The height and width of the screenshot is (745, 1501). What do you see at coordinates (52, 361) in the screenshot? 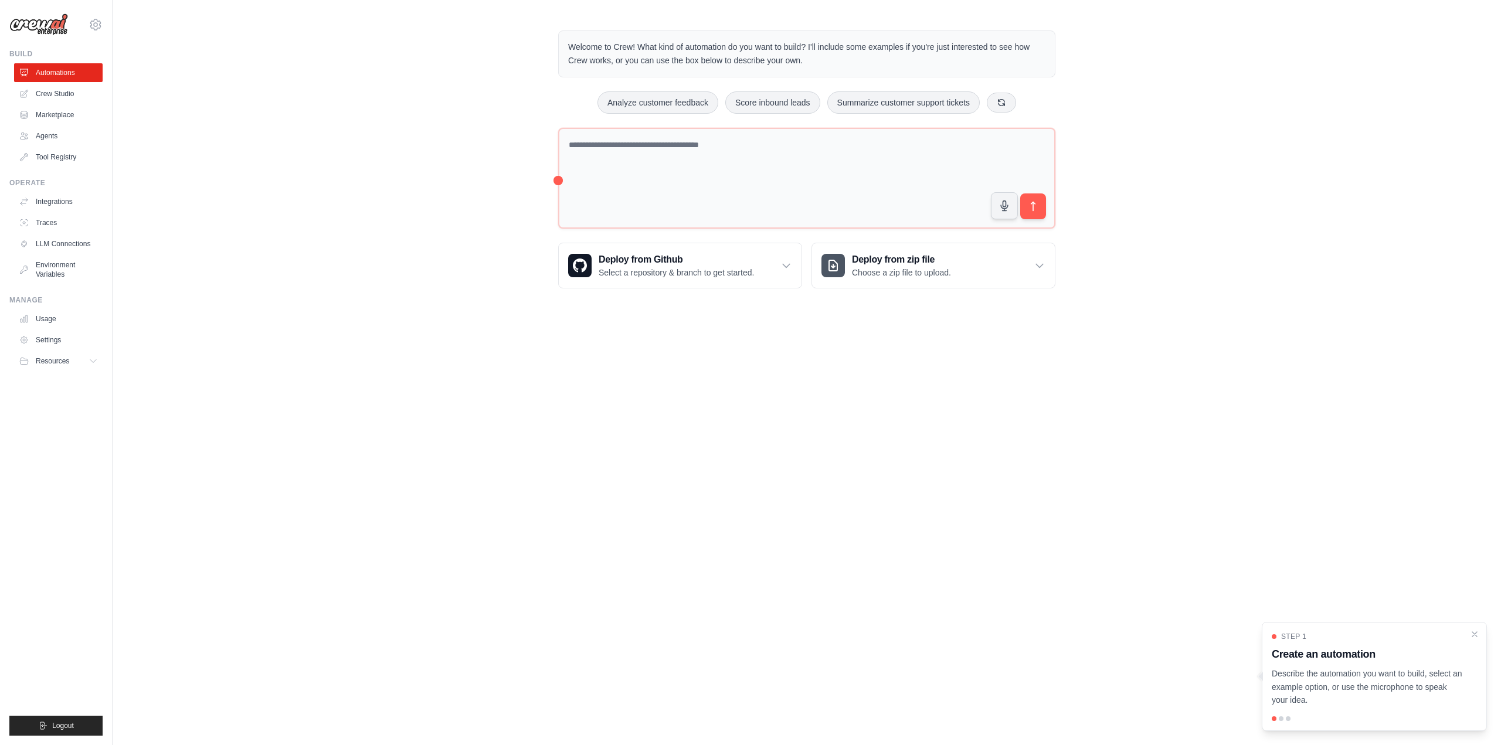
I see `span: Resources` at bounding box center [52, 361].